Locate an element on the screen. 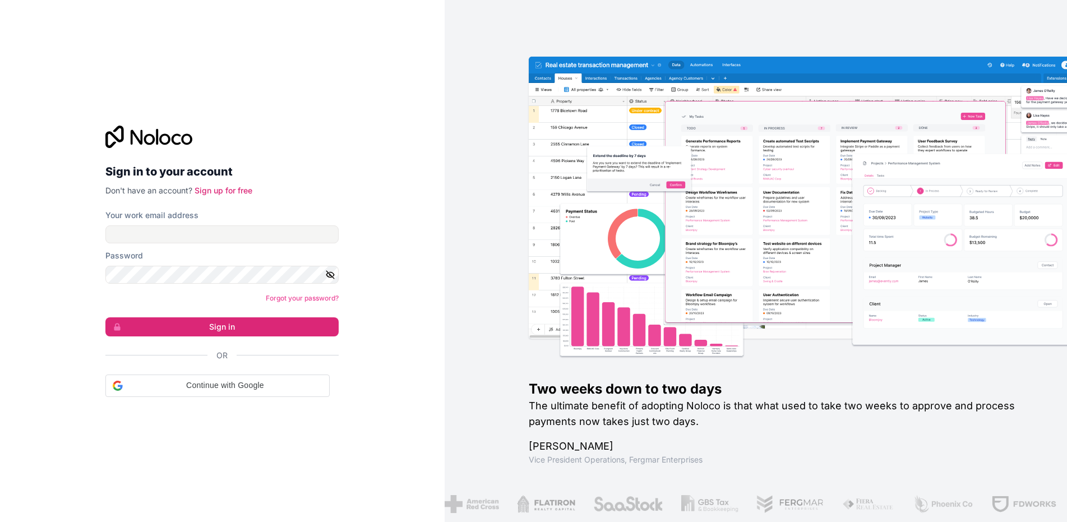  div: Continue with Google is located at coordinates (217, 386).